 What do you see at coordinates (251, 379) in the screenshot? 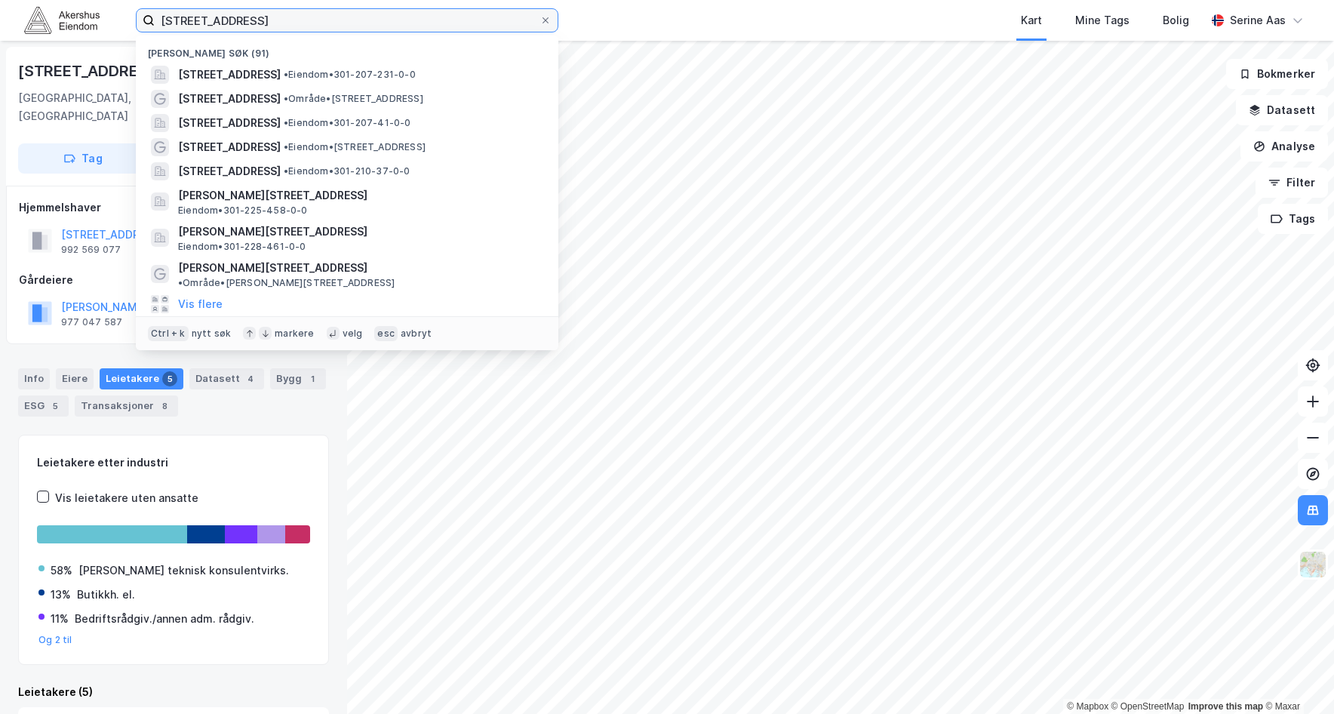
I see `div: 4` at bounding box center [251, 379].